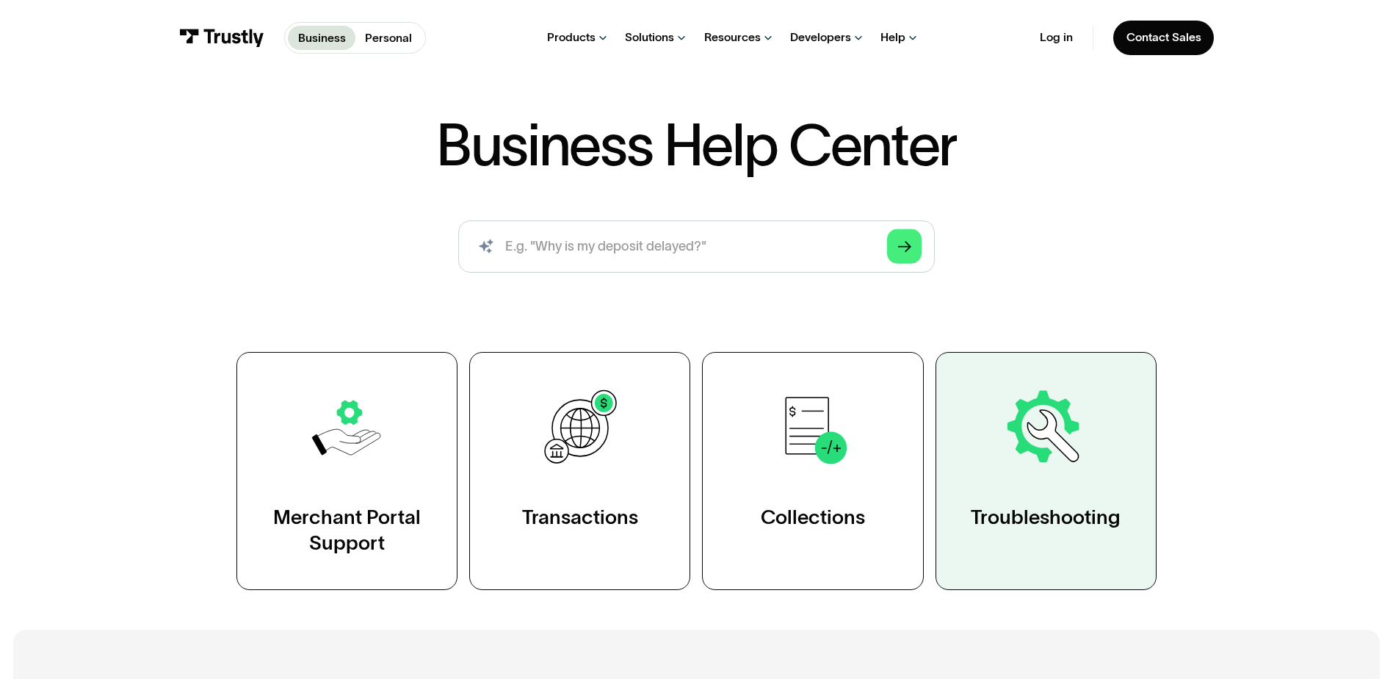 The image size is (1393, 679). Describe the element at coordinates (347, 530) in the screenshot. I see `div: Merchant Portal Support` at that location.